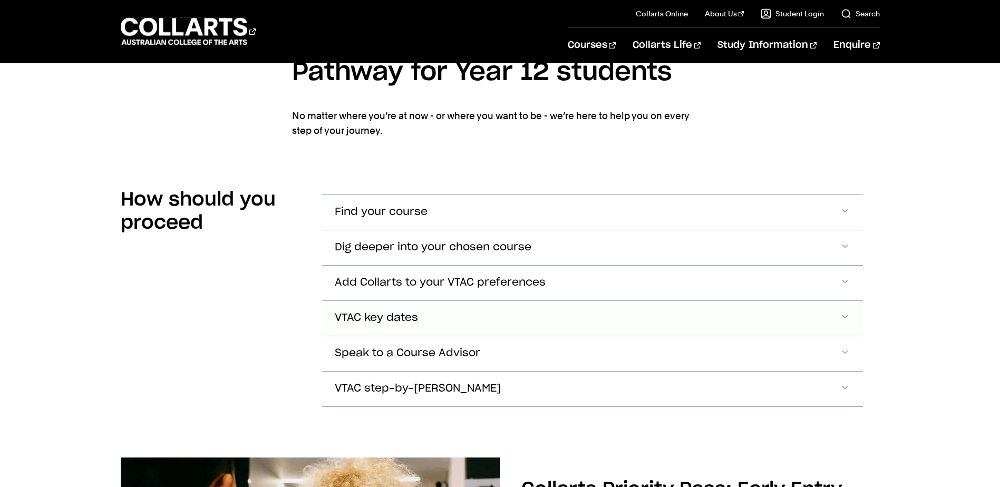  I want to click on h2: How should you proceed, so click(213, 211).